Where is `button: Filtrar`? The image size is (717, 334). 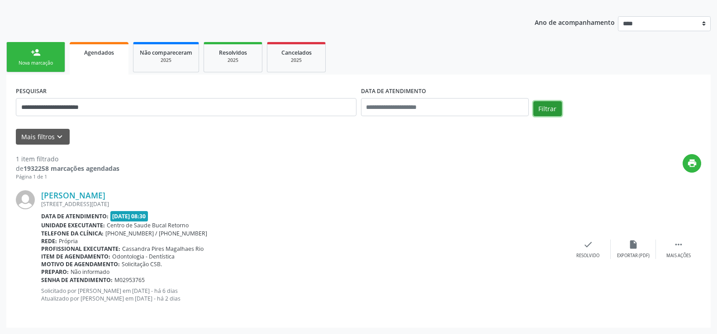
button: Filtrar is located at coordinates (547, 109).